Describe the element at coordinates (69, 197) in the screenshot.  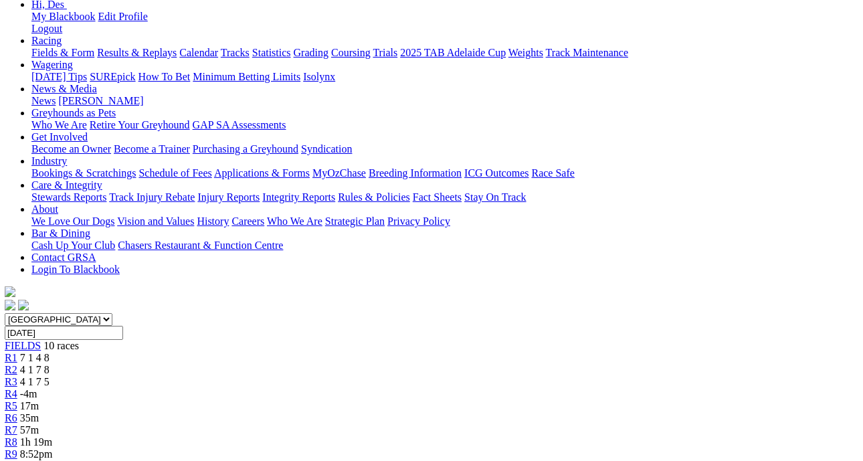
I see `a: Stewards Reports` at that location.